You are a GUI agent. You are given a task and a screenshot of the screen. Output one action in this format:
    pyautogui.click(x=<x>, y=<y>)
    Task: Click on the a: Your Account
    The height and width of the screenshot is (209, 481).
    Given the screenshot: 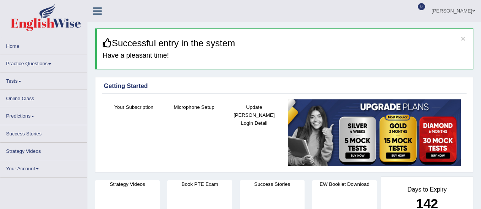 What is the action you would take?
    pyautogui.click(x=44, y=168)
    